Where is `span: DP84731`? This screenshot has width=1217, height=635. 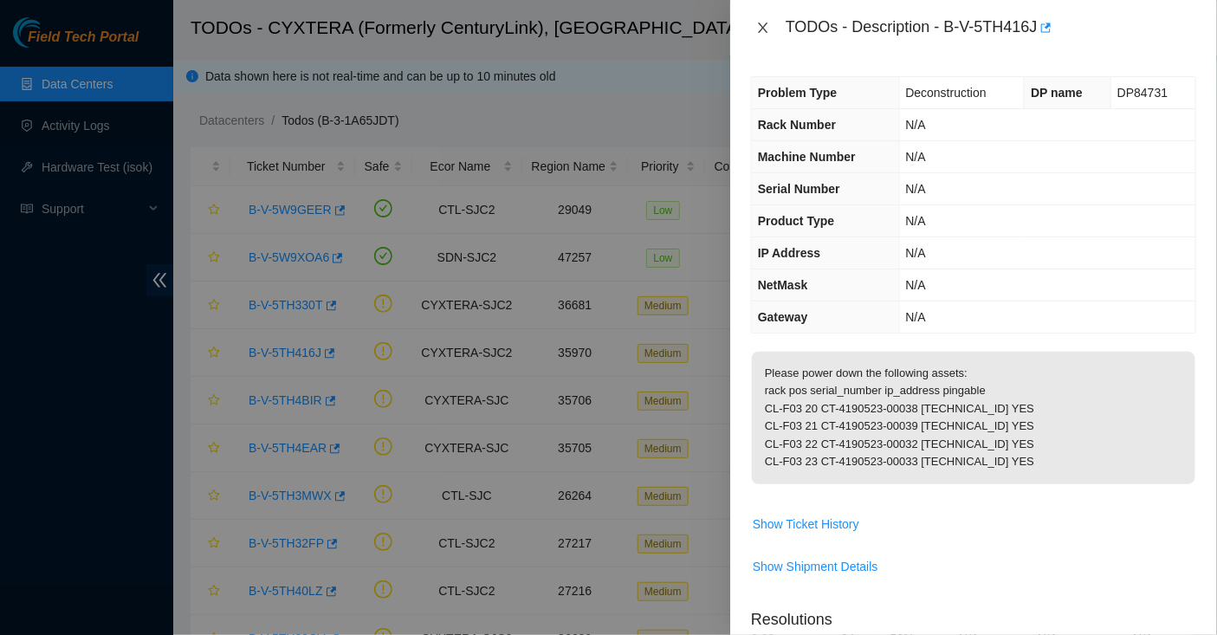
span: DP84731 is located at coordinates (1143, 93).